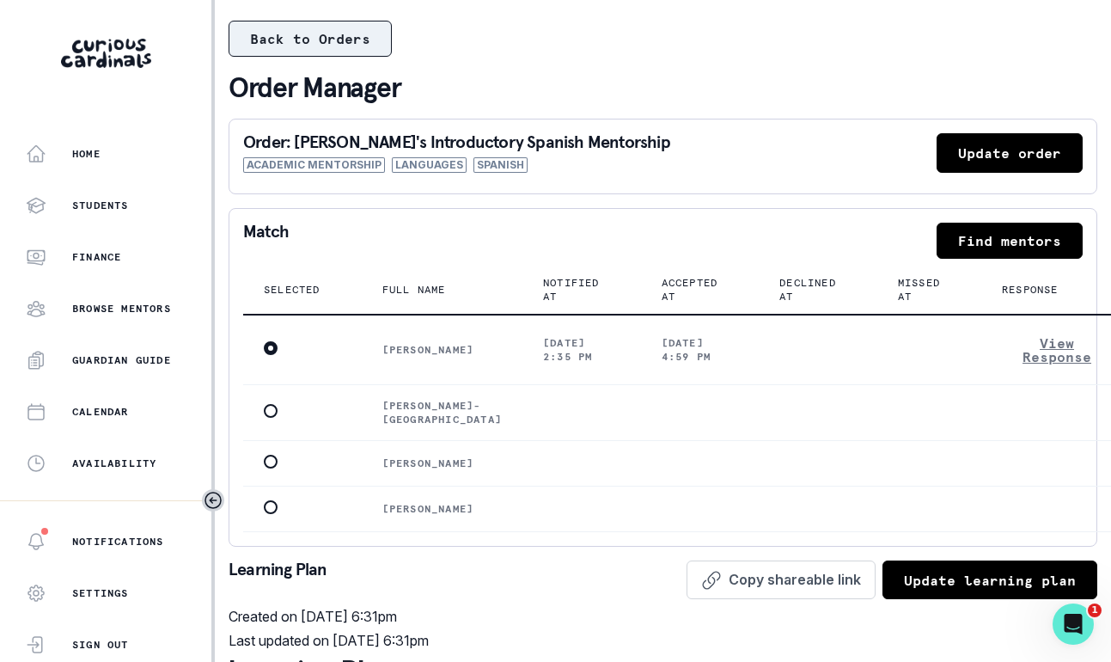 The height and width of the screenshot is (662, 1111). Describe the element at coordinates (101, 593) in the screenshot. I see `p: Settings` at that location.